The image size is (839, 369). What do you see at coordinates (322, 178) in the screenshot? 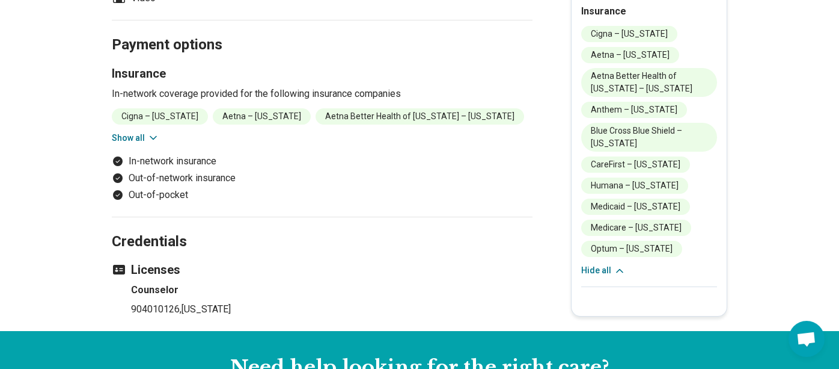
I see `ul: Payment options` at bounding box center [322, 178].